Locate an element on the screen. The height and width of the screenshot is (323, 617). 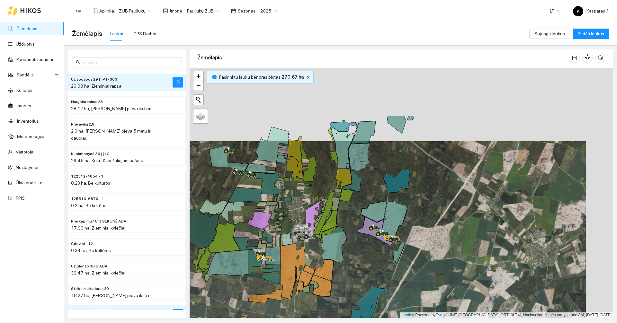
span: 36.47 ha, Žieminiai kviečiai is located at coordinates (98, 273).